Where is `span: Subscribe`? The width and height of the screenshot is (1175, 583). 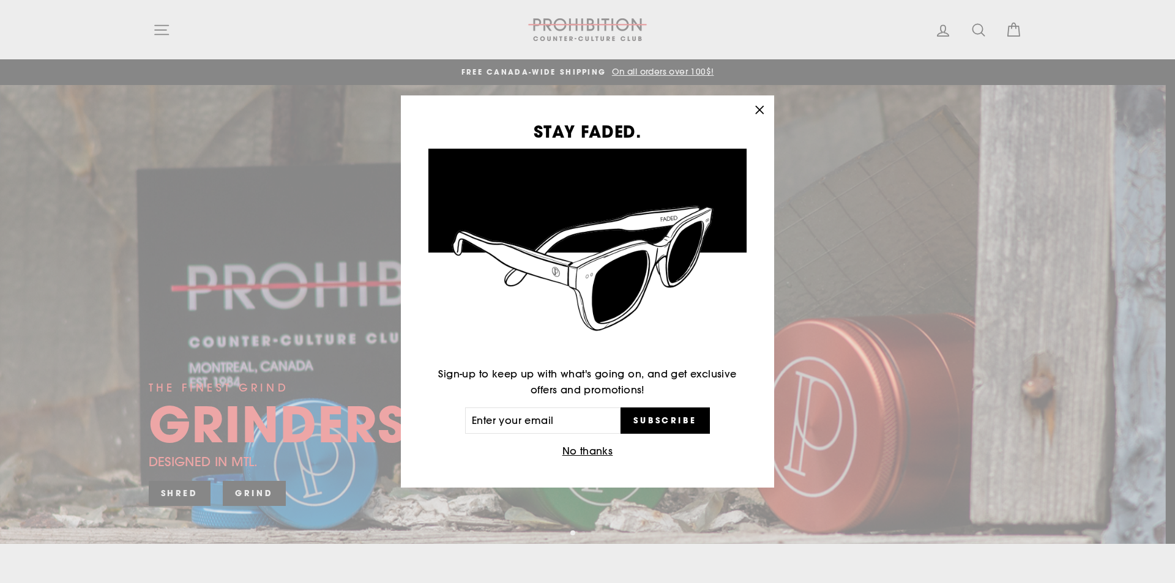 span: Subscribe is located at coordinates (665, 421).